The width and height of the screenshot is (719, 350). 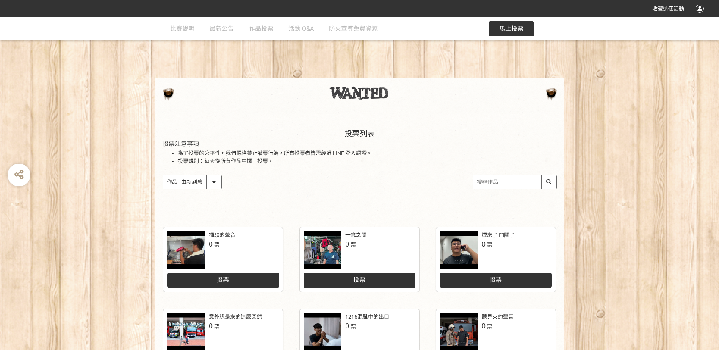 What do you see at coordinates (261, 28) in the screenshot?
I see `span: 作品投票` at bounding box center [261, 28].